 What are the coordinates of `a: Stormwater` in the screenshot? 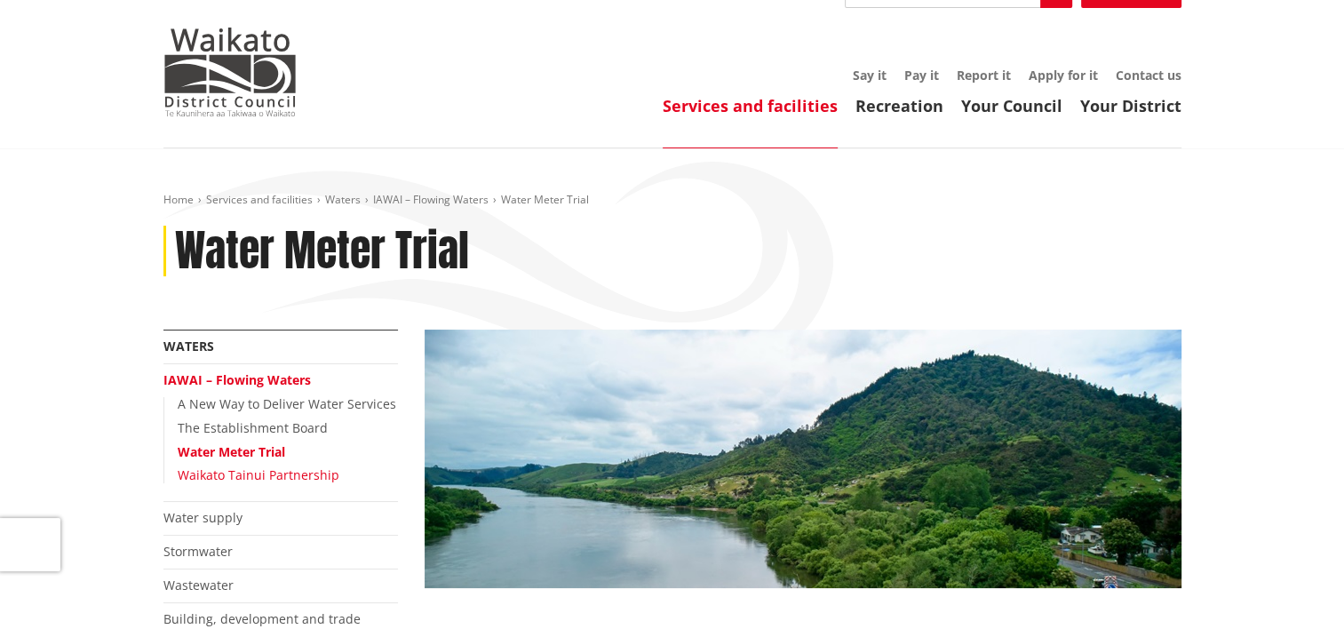 It's located at (198, 551).